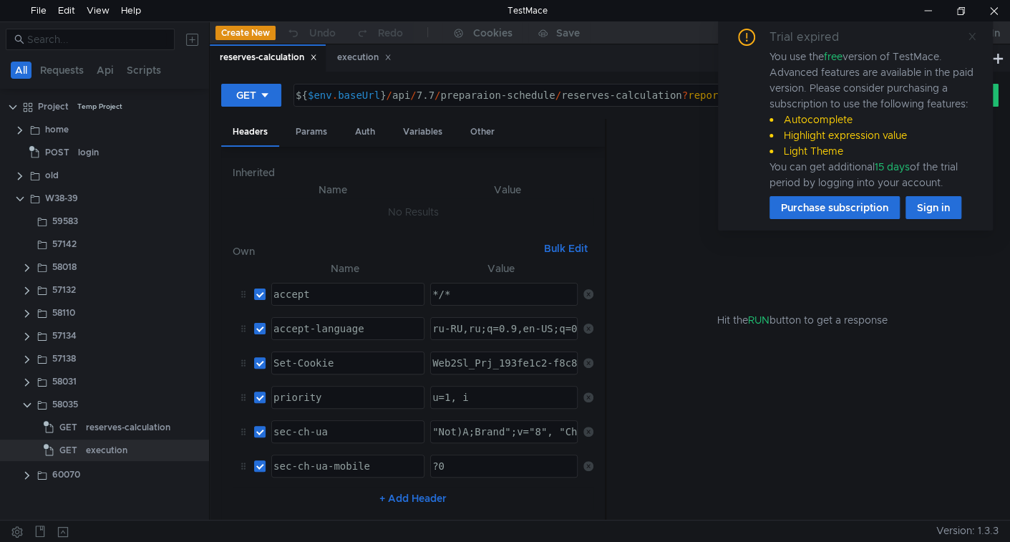  What do you see at coordinates (379, 33) in the screenshot?
I see `button: Redo` at bounding box center [379, 33].